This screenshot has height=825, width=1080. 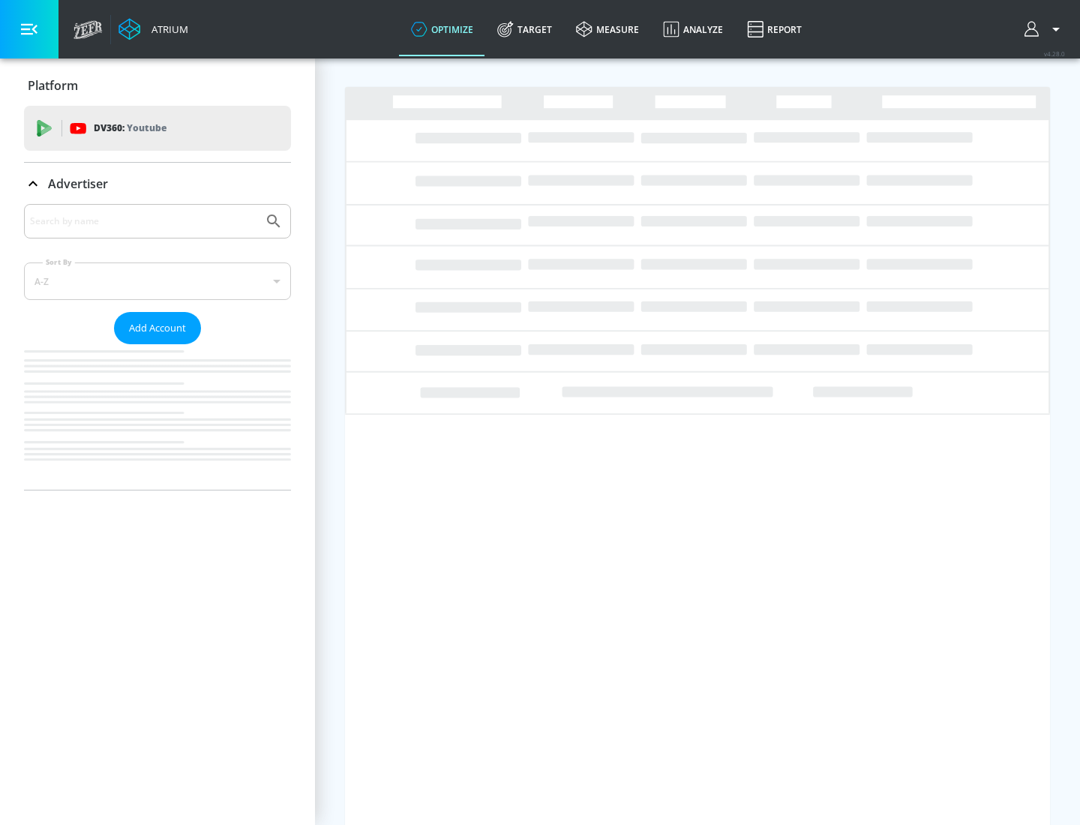 What do you see at coordinates (608, 29) in the screenshot?
I see `a: measure` at bounding box center [608, 29].